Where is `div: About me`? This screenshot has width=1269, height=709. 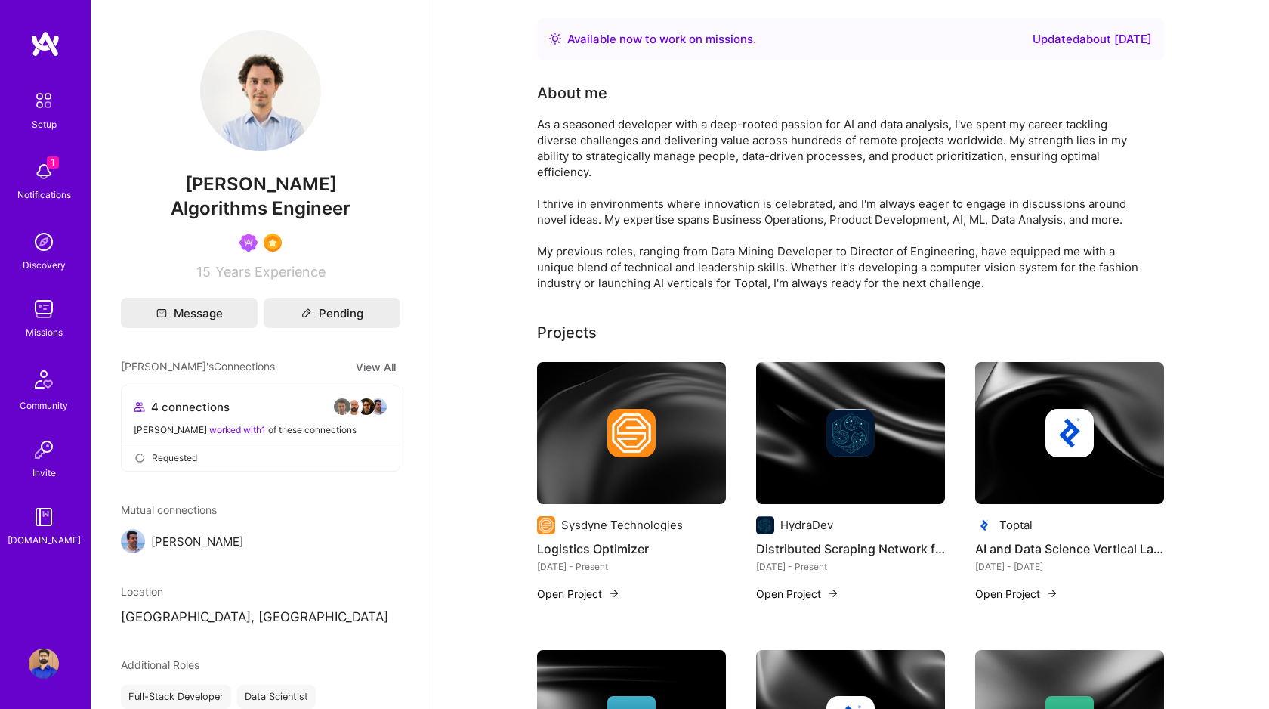 div: About me is located at coordinates (572, 93).